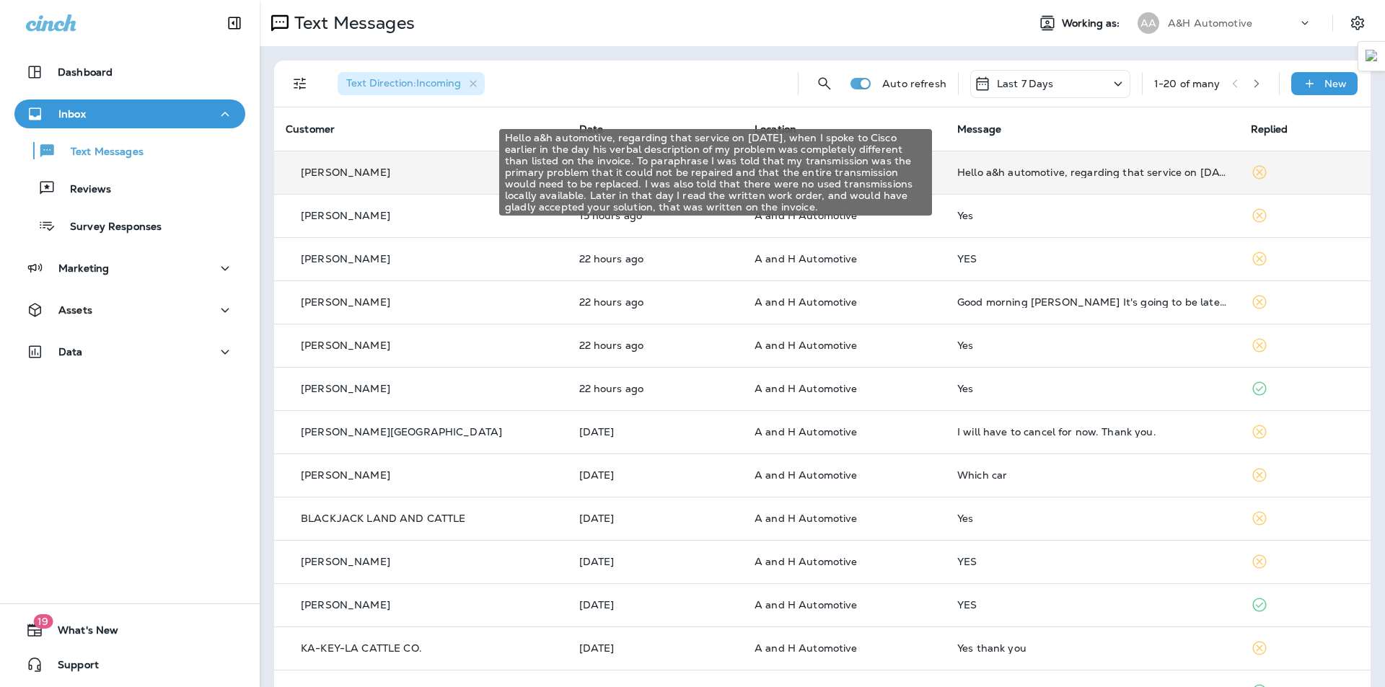  I want to click on p: Reviews, so click(83, 190).